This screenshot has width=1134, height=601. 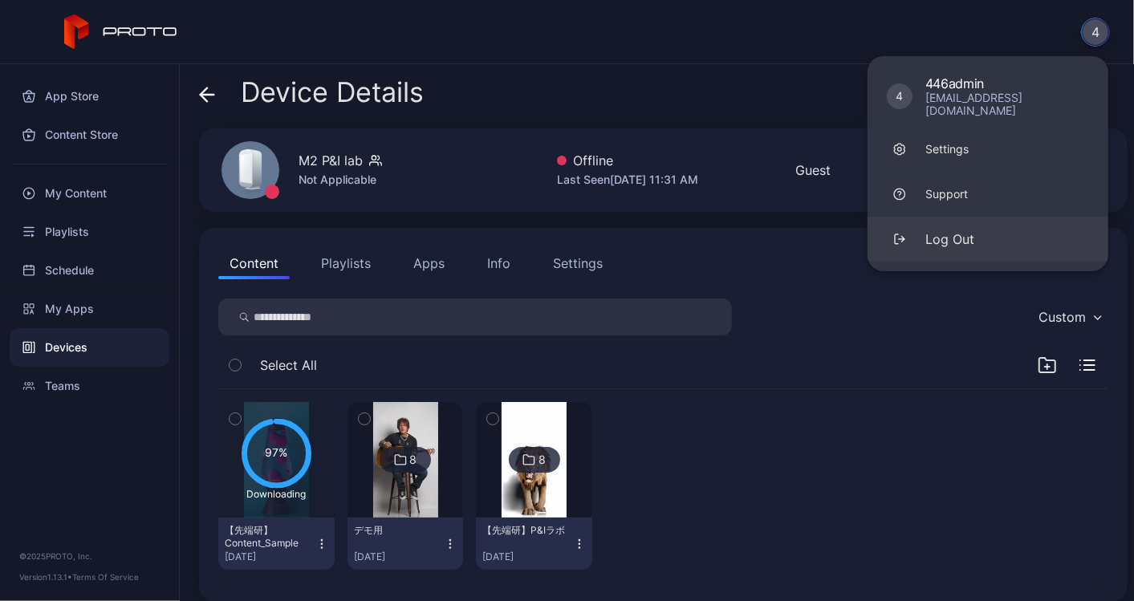 What do you see at coordinates (89, 386) in the screenshot?
I see `div: Teams` at bounding box center [89, 386].